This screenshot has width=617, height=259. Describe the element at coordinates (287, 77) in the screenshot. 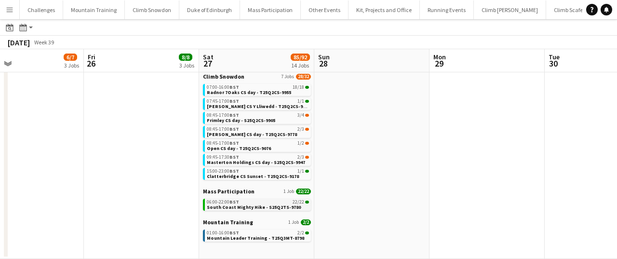

I see `span: 7 Jobs` at that location.